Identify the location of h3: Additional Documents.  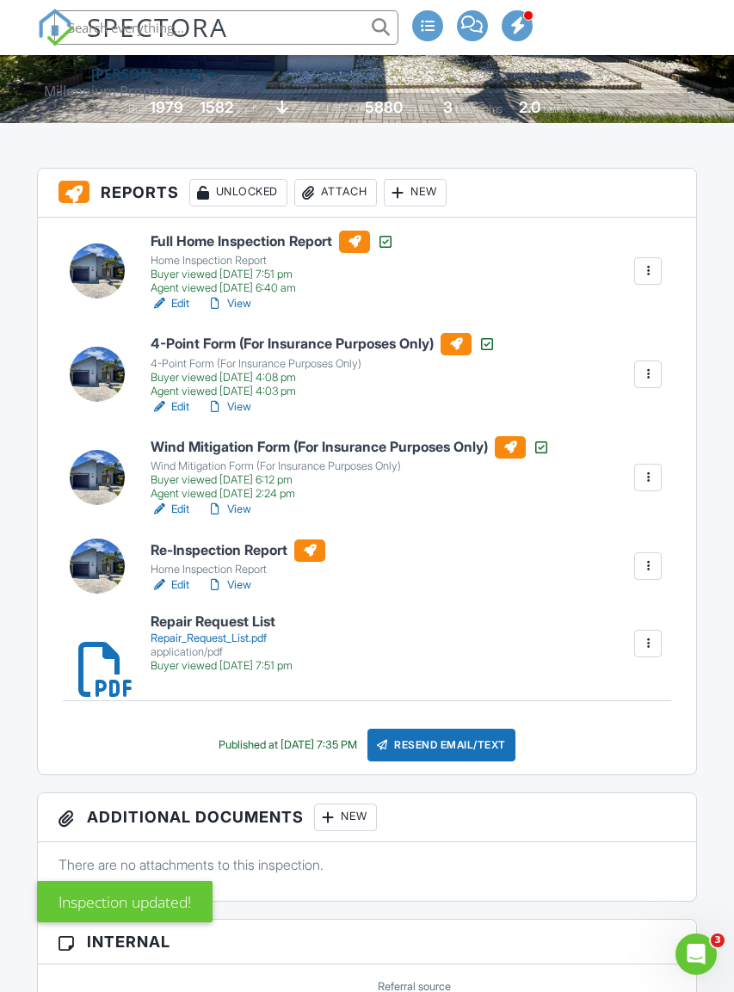
(367, 817).